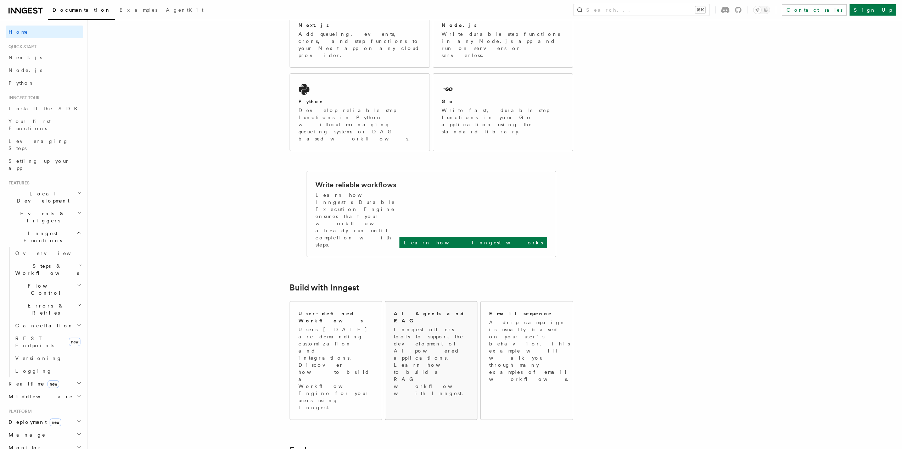  What do you see at coordinates (41, 217) in the screenshot?
I see `span: Events & Triggers` at bounding box center [41, 217].